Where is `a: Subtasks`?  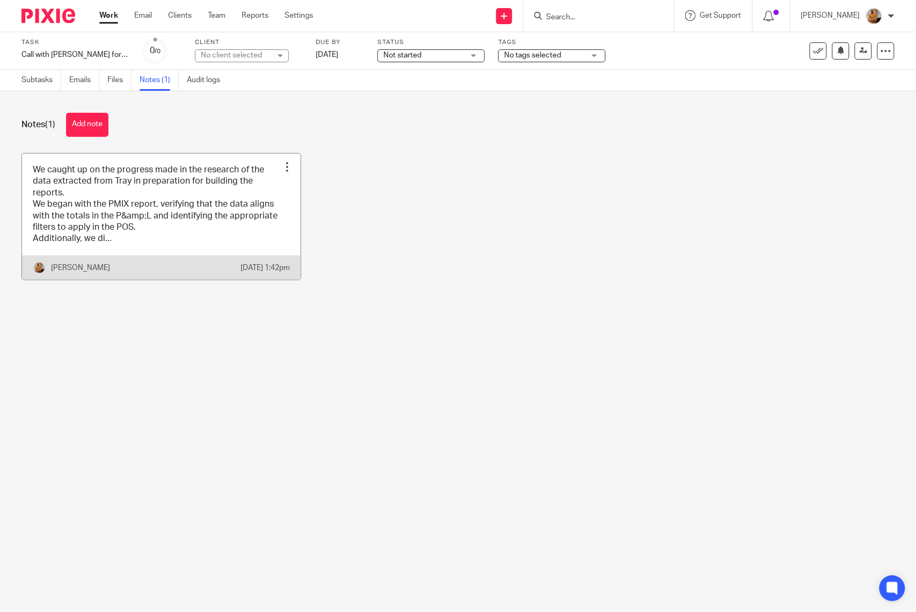 a: Subtasks is located at coordinates (41, 80).